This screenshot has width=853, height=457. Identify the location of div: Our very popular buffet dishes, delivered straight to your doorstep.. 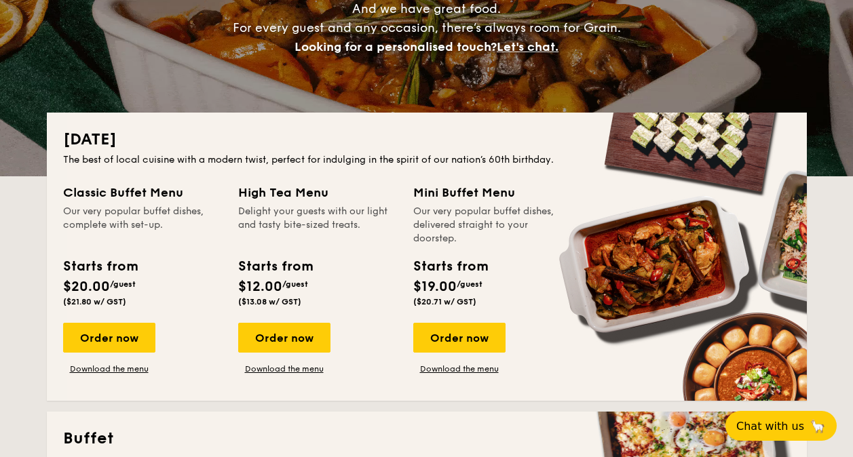
(493, 225).